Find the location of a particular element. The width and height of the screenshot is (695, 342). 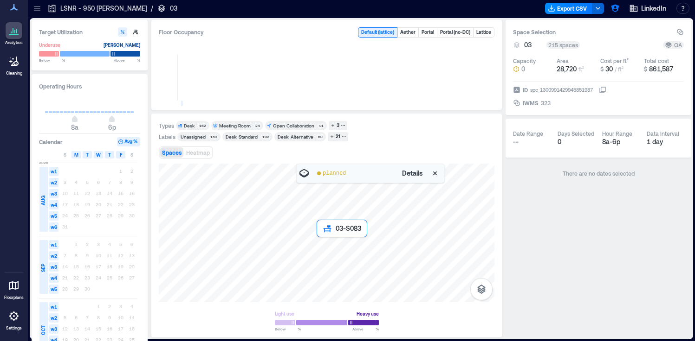

h3: Calendar is located at coordinates (51, 142).